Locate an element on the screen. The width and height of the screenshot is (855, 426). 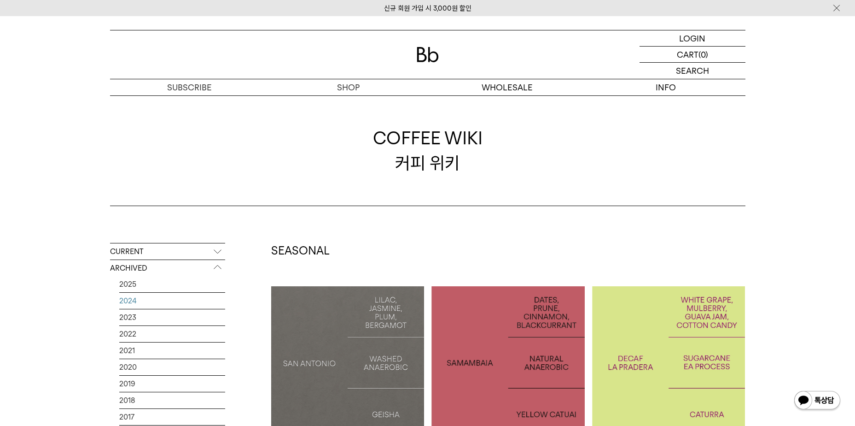
a: SUBSCRIBE is located at coordinates (189, 87).